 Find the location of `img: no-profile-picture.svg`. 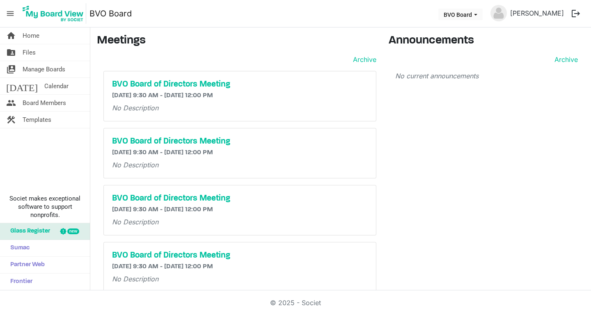

img: no-profile-picture.svg is located at coordinates (499, 13).